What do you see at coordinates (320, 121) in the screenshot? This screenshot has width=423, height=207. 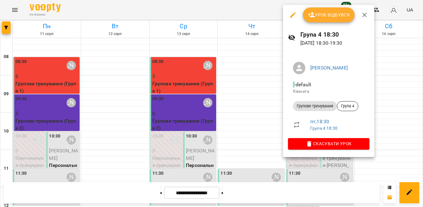 I see `a: пт , 18:30` at bounding box center [320, 121].